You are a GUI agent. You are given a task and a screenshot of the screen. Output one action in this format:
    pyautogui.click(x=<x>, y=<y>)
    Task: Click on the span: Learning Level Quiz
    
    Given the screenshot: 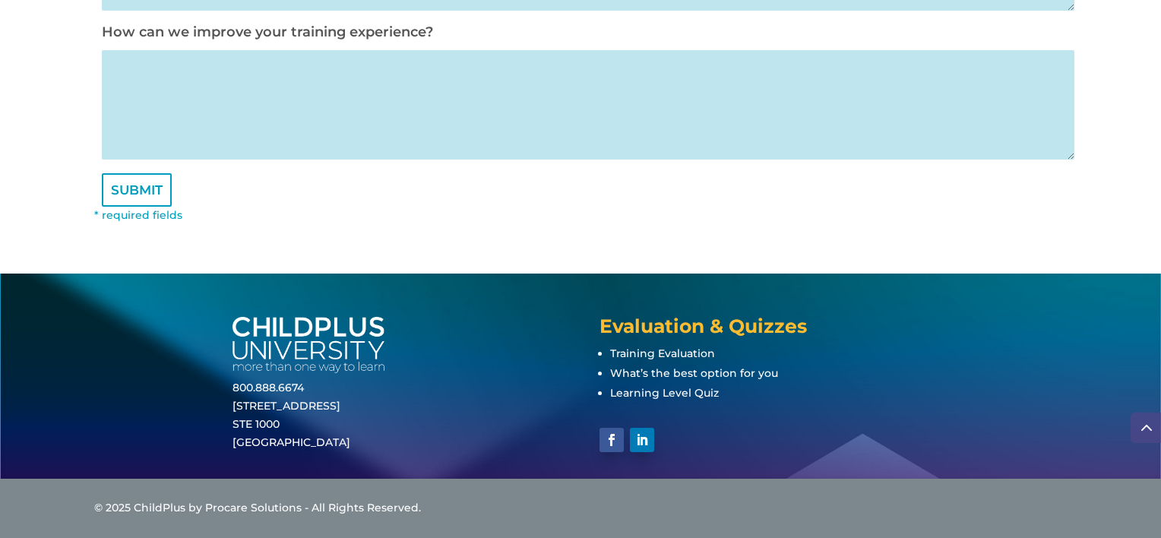 What is the action you would take?
    pyautogui.click(x=664, y=393)
    